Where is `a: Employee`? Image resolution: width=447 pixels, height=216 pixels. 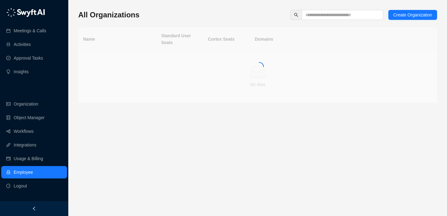 a: Employee is located at coordinates (23, 172).